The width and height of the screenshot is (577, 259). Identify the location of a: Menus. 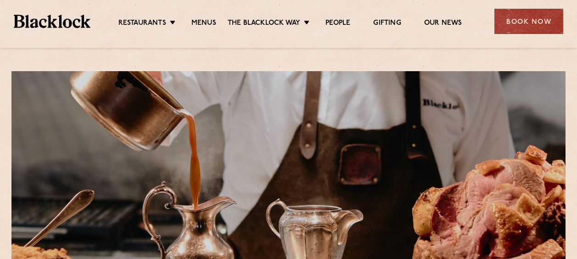
(204, 24).